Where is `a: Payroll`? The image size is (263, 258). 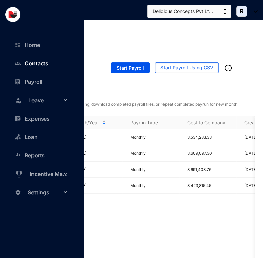 a: Payroll is located at coordinates (30, 82).